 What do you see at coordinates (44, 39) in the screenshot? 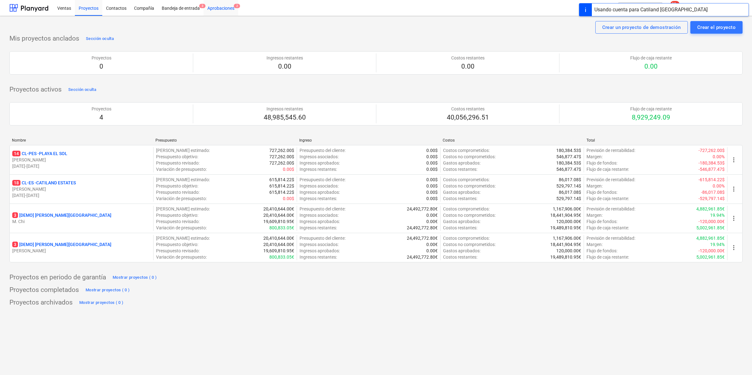
I see `p: Mis proyectos anclados` at bounding box center [44, 39].